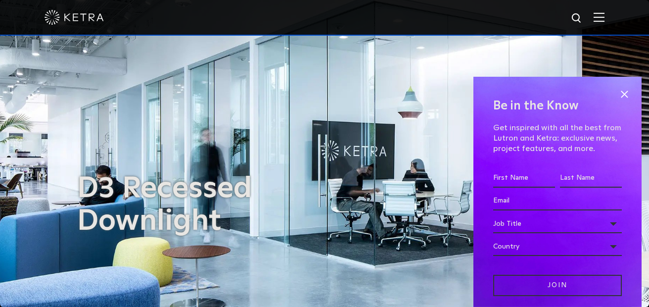  I want to click on input: Join, so click(558, 285).